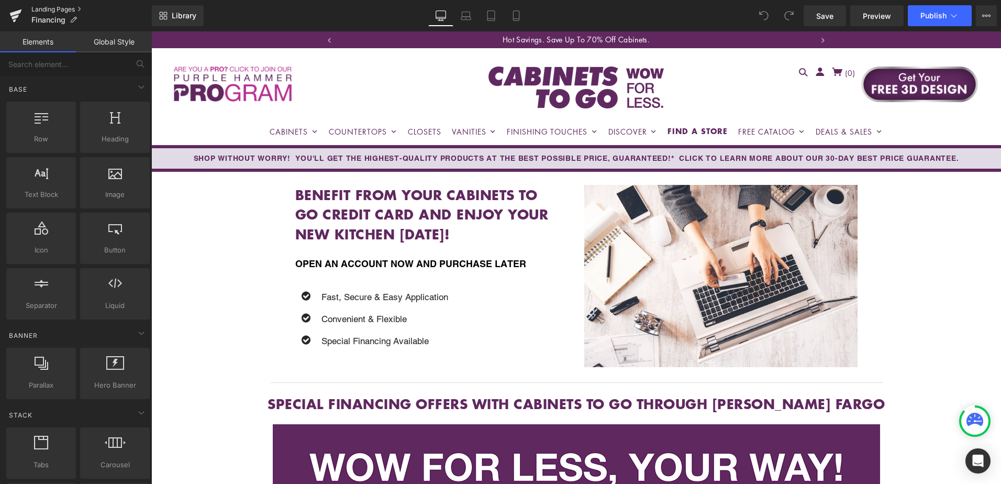 This screenshot has width=1001, height=484. Describe the element at coordinates (273, 100) in the screenshot. I see `a: Closets` at that location.